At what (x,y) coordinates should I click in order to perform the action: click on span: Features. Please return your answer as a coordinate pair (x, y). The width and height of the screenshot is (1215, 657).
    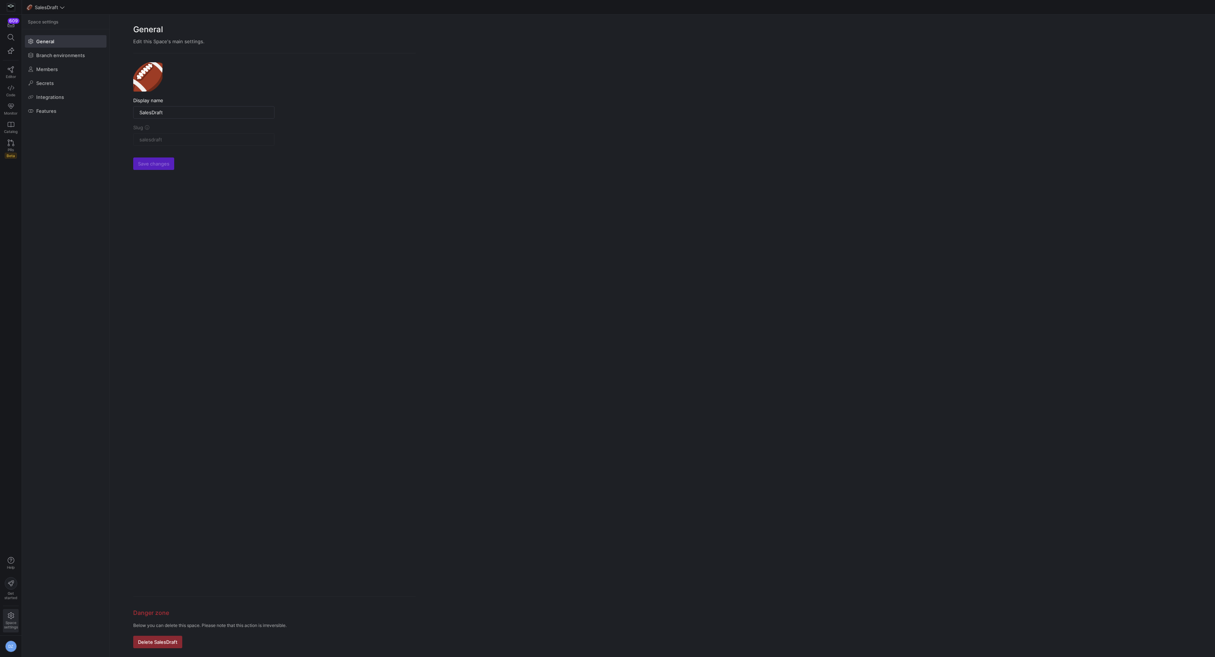
    Looking at the image, I should click on (46, 111).